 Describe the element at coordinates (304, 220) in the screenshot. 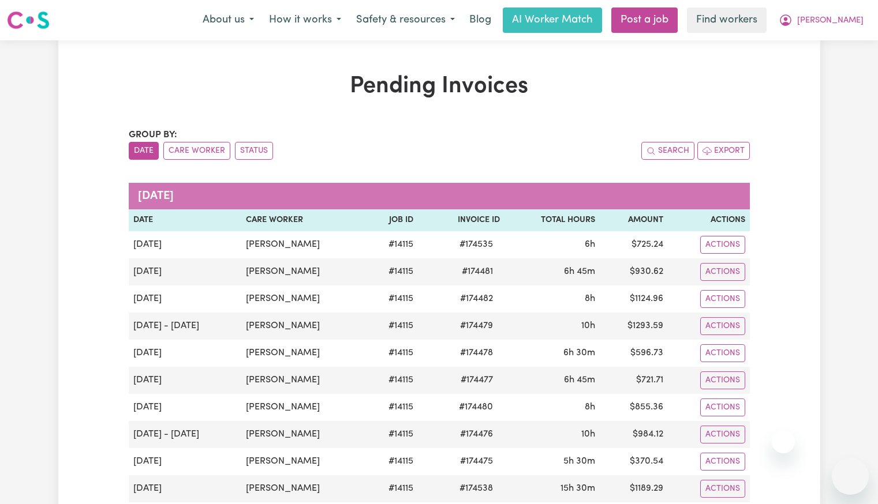

I see `th: Care Worker` at that location.